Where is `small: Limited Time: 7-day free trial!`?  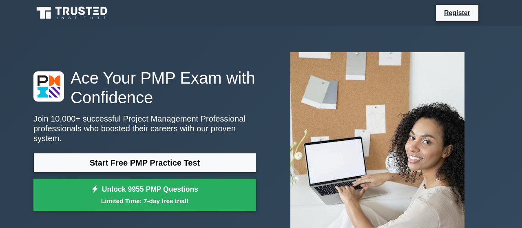 small: Limited Time: 7-day free trial! is located at coordinates (145, 201).